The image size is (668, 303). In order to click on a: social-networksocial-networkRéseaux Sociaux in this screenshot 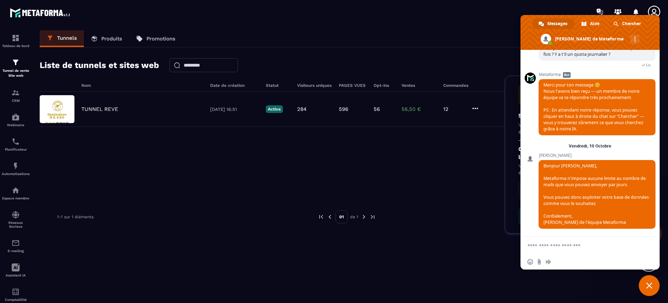, I will do `click(16, 219)`.